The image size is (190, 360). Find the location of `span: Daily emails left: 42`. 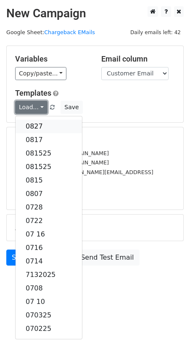

span: Daily emails left: 42 is located at coordinates (156, 32).